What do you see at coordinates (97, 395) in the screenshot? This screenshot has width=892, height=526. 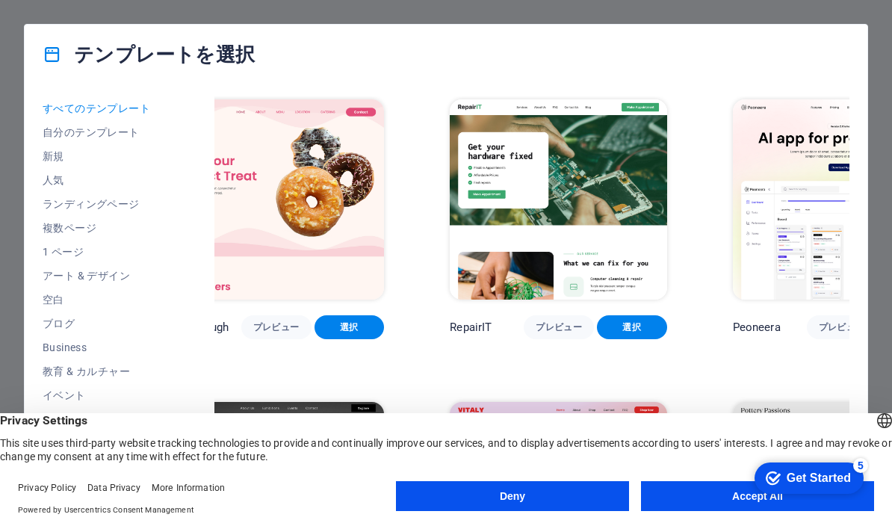 I see `button: イベント` at bounding box center [97, 395].